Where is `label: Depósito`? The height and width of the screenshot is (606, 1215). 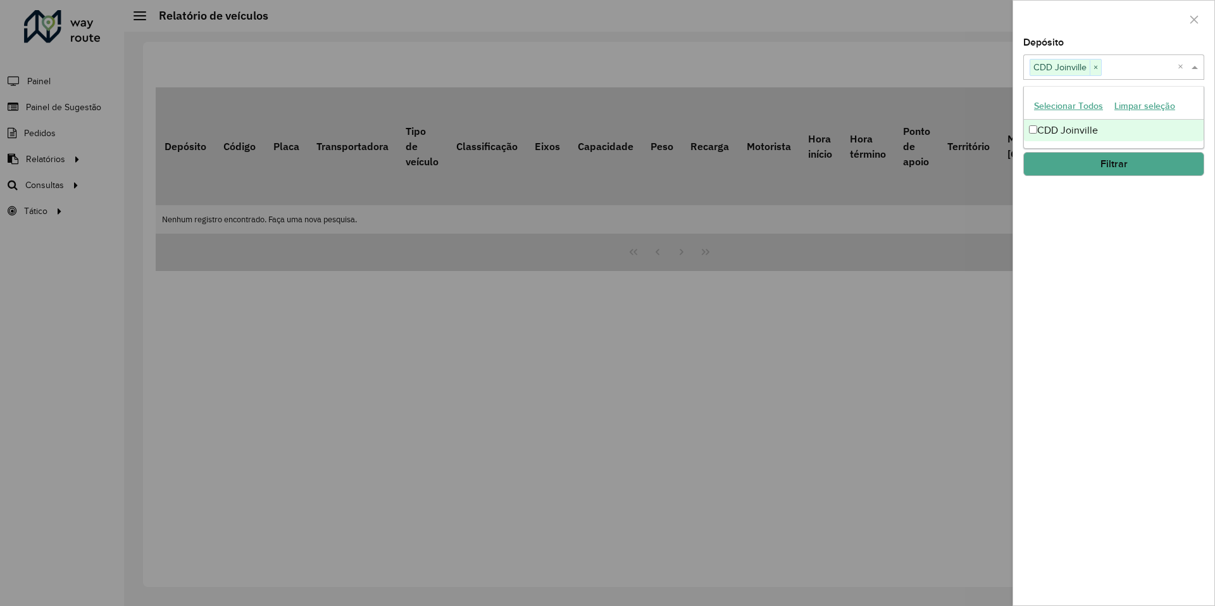
label: Depósito is located at coordinates (1044, 42).